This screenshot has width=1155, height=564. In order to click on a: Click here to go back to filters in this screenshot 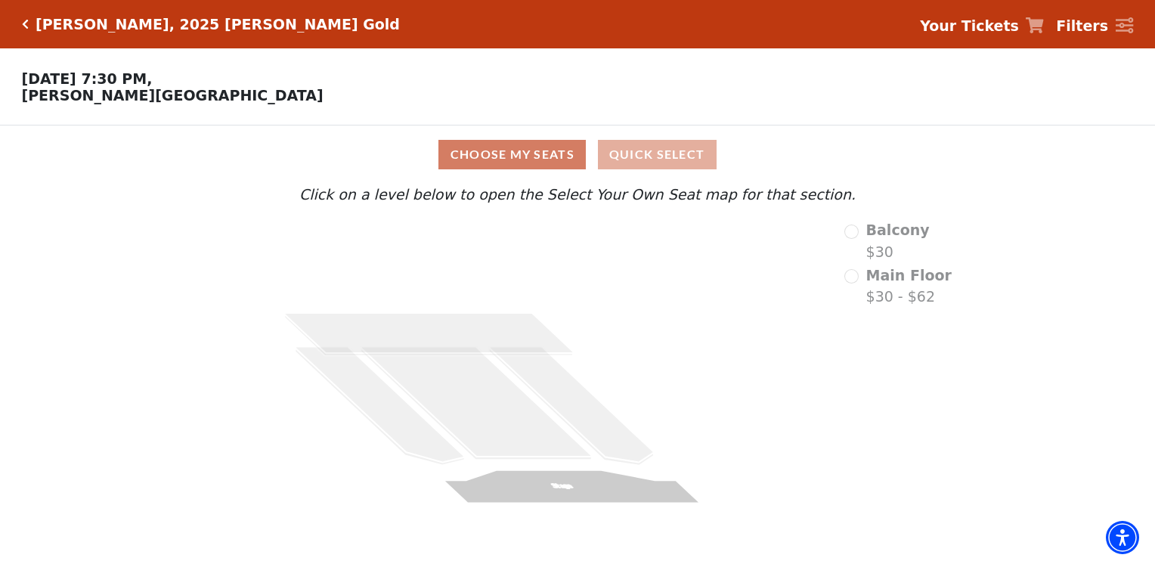, I will do `click(25, 24)`.